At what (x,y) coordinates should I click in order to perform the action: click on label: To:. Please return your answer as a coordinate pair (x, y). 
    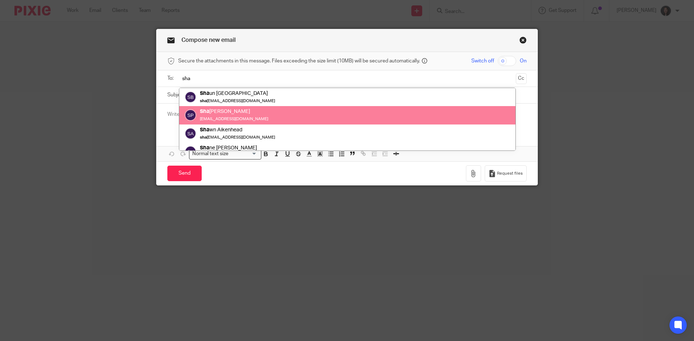
    Looking at the image, I should click on (171, 78).